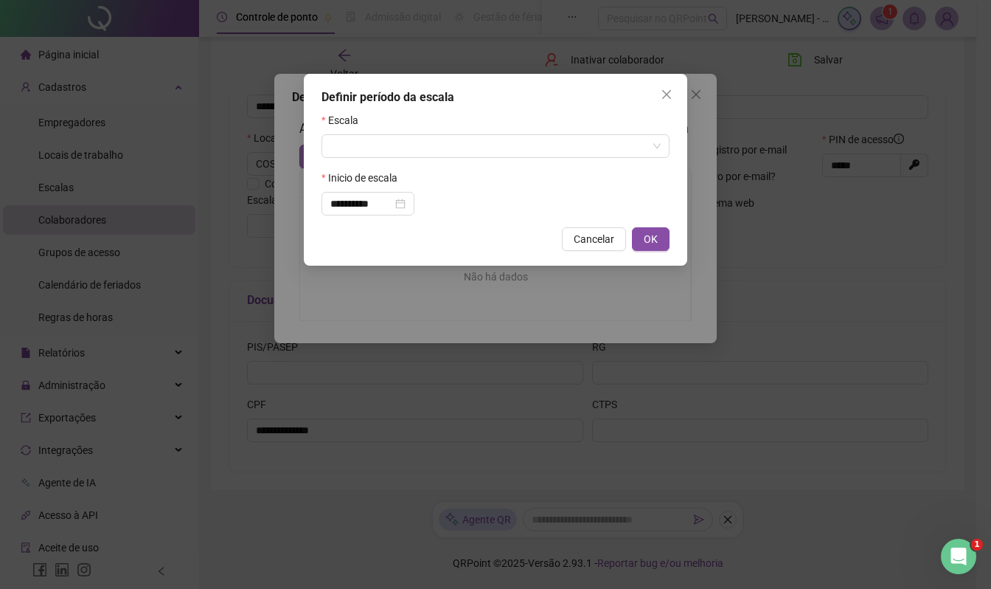 The height and width of the screenshot is (589, 991). Describe the element at coordinates (364, 178) in the screenshot. I see `label: Inicio de escala` at that location.